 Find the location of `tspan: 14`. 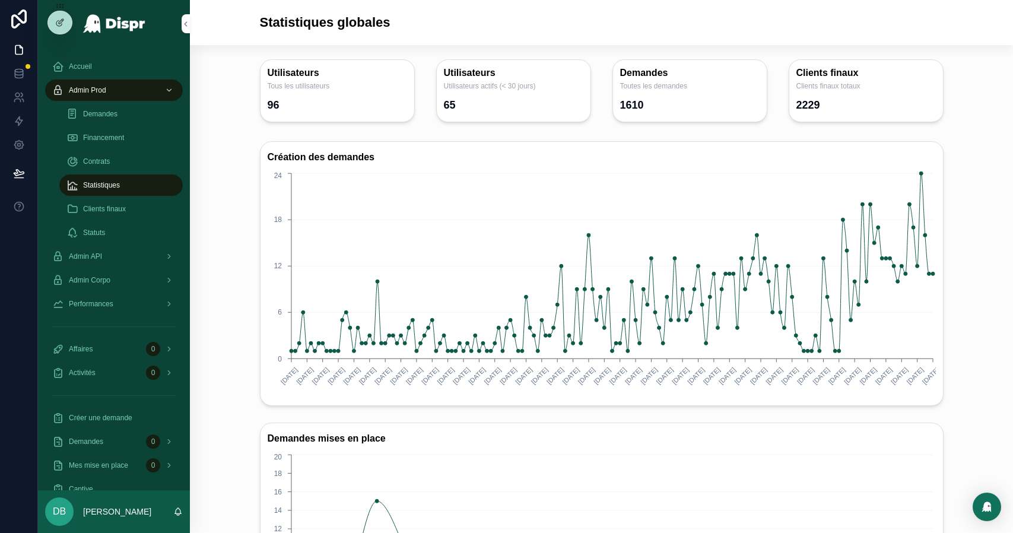

tspan: 14 is located at coordinates (278, 510).